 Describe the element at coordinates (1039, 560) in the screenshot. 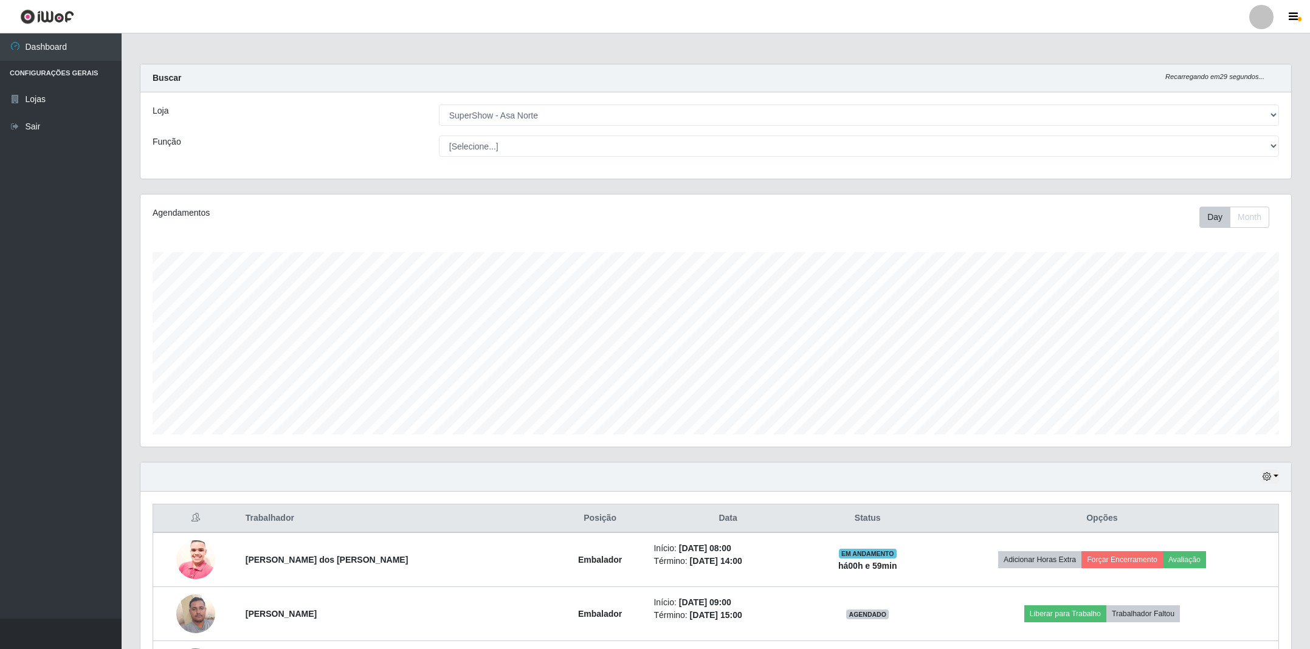

I see `button: Adicionar Horas Extra` at that location.